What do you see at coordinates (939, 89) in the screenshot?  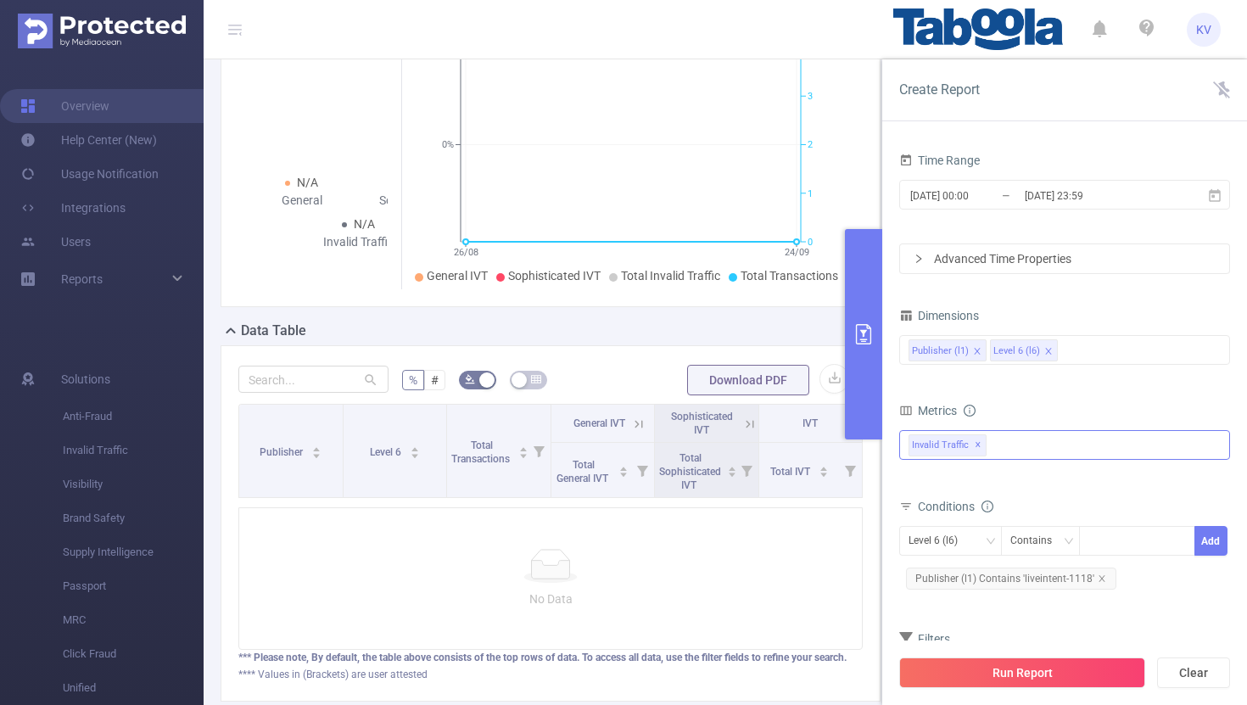 I see `span: Create Report` at bounding box center [939, 89].